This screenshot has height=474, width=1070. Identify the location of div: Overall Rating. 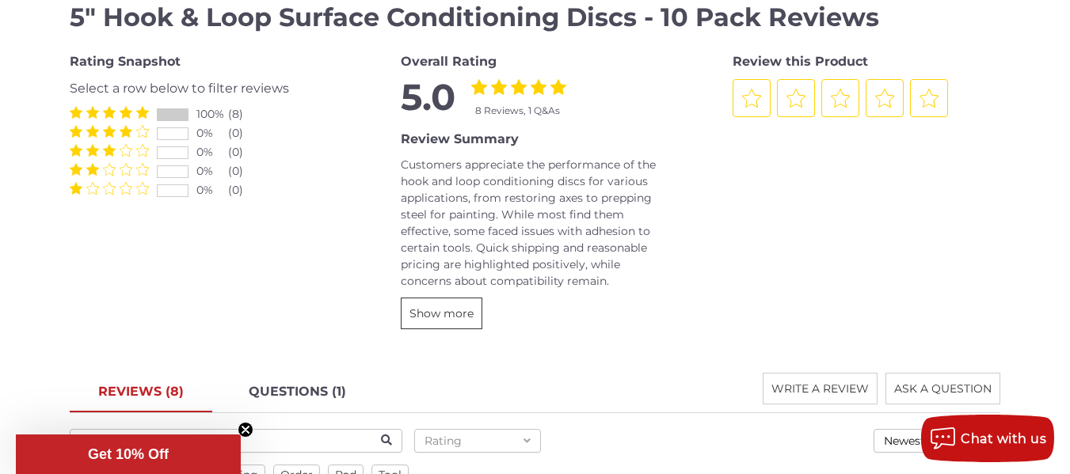
(535, 62).